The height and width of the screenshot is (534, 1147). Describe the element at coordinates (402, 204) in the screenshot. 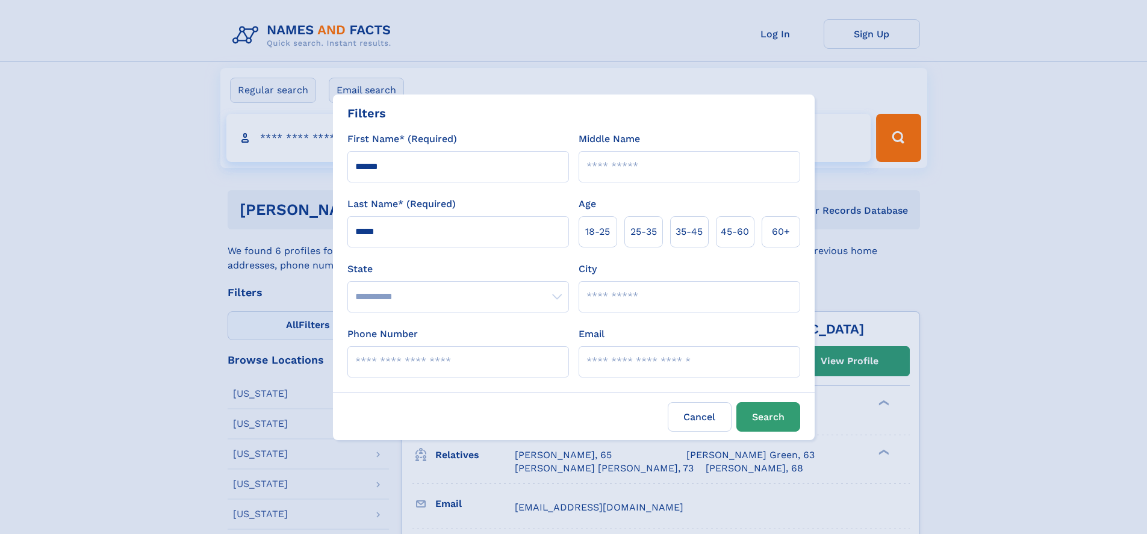

I see `label: Last Name* (Required)` at that location.